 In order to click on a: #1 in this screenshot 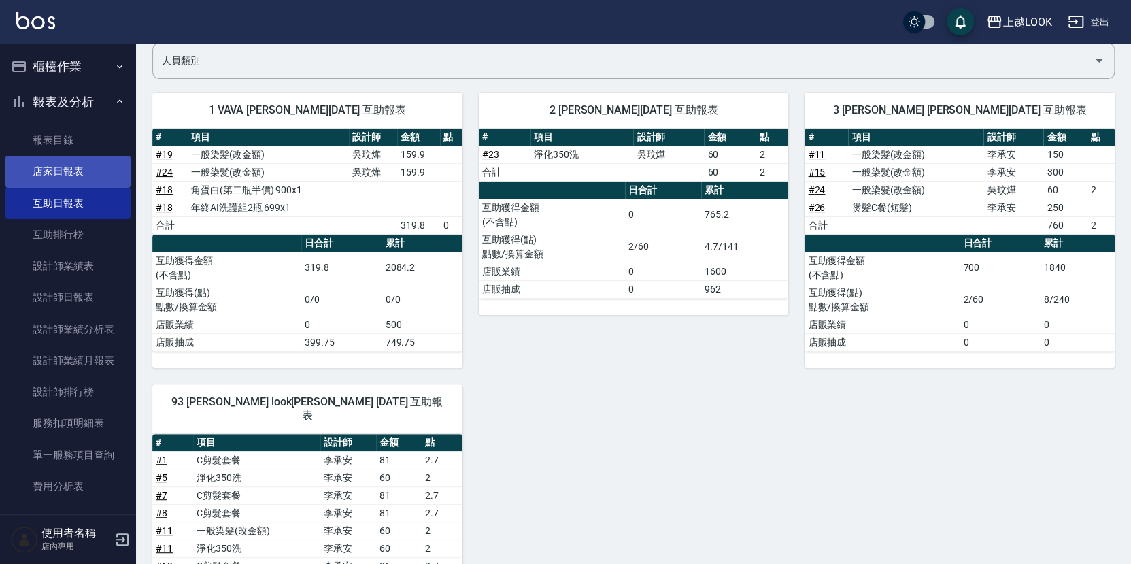, I will do `click(161, 460)`.